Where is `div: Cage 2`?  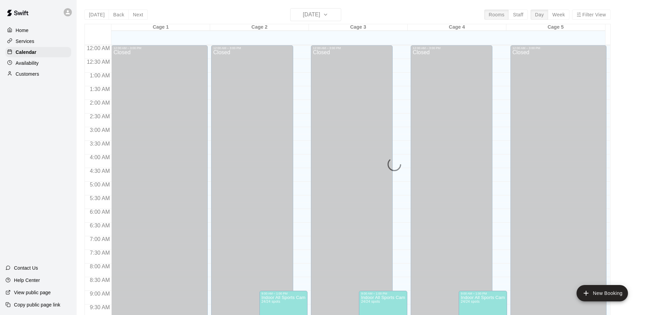
div: Cage 2 is located at coordinates (259, 27).